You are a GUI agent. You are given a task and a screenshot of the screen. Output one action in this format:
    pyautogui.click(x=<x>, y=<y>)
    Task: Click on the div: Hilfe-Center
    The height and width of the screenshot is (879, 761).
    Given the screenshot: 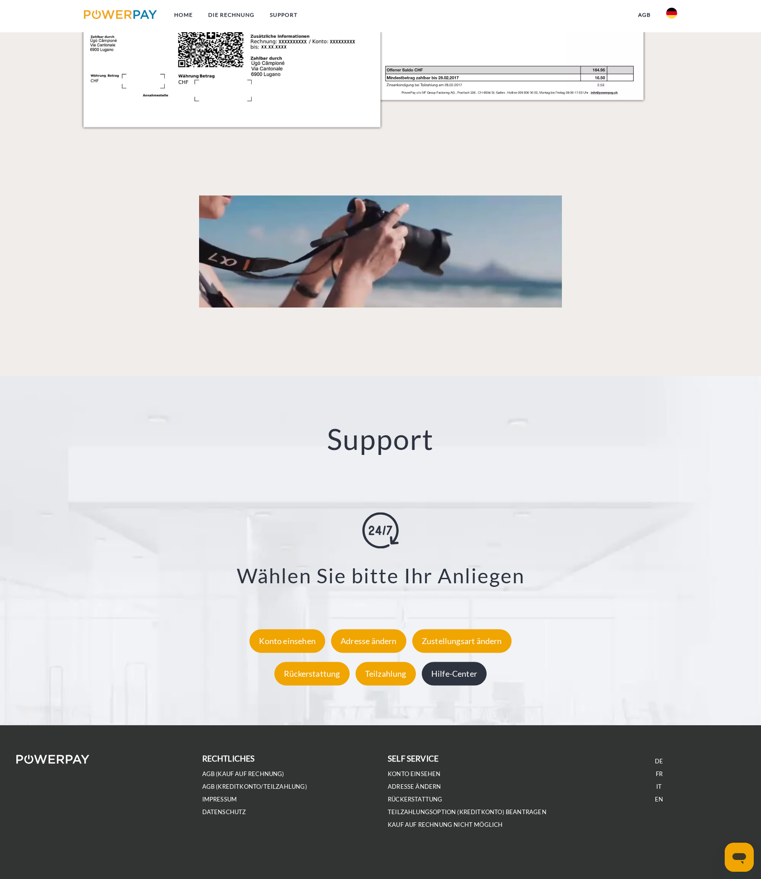 What is the action you would take?
    pyautogui.click(x=454, y=673)
    